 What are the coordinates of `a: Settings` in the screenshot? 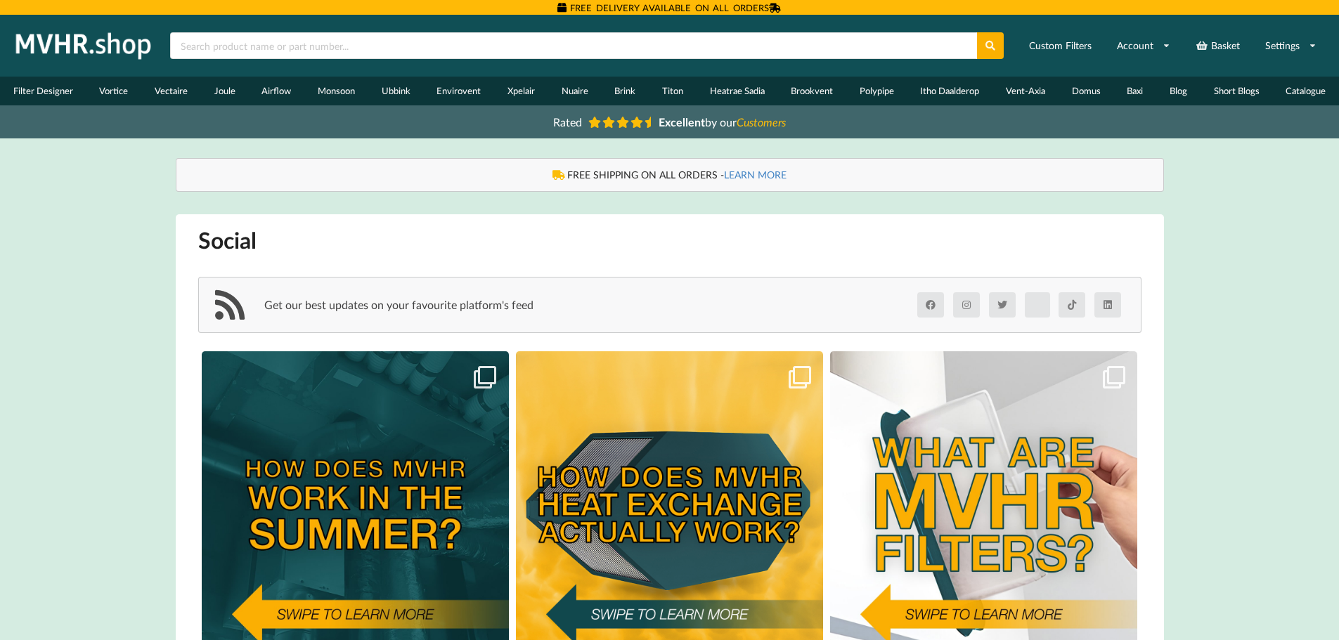 It's located at (1291, 46).